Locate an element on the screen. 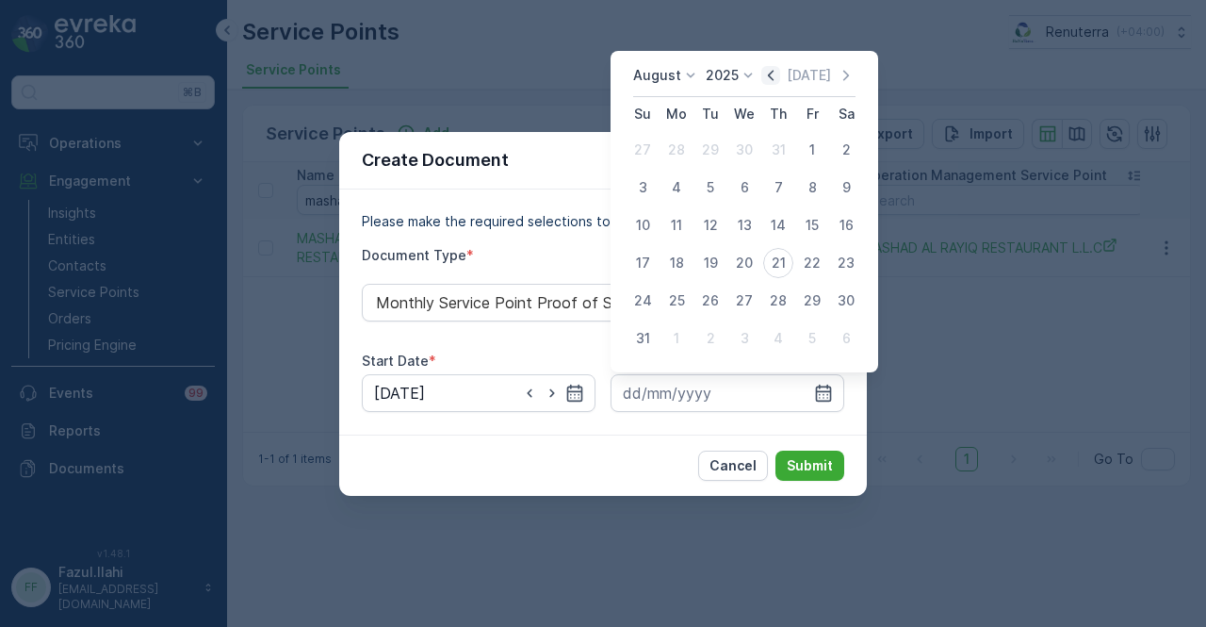 The height and width of the screenshot is (627, 1206). div: 24 is located at coordinates (643, 301).